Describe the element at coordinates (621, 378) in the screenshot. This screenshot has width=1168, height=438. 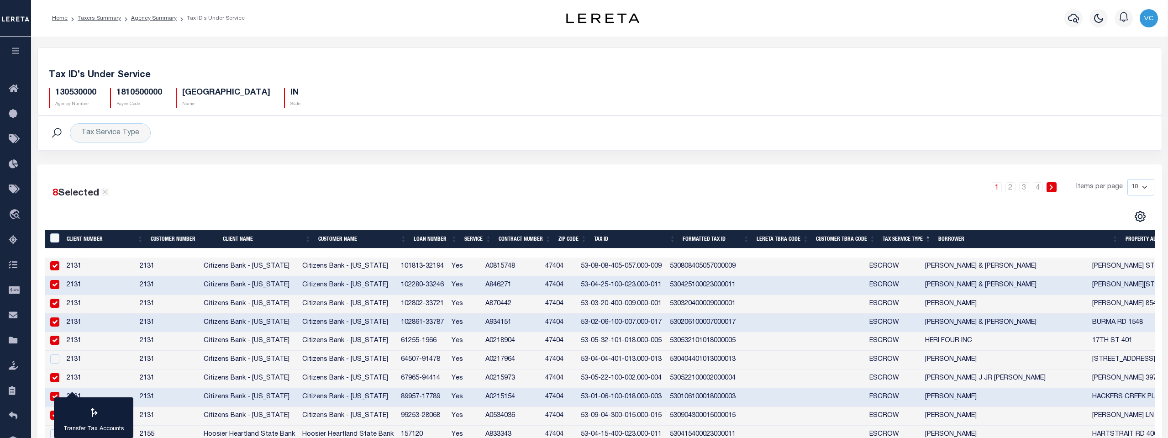
I see `td: 53-05-22-100-002.000-004` at that location.